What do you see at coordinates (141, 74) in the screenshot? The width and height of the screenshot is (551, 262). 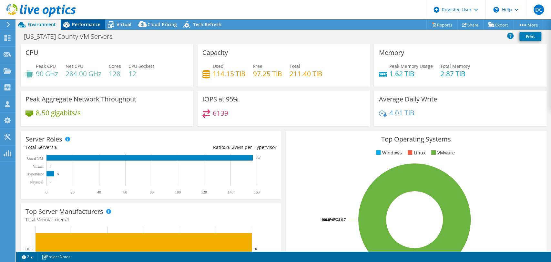 I see `h4: 12` at bounding box center [141, 74].